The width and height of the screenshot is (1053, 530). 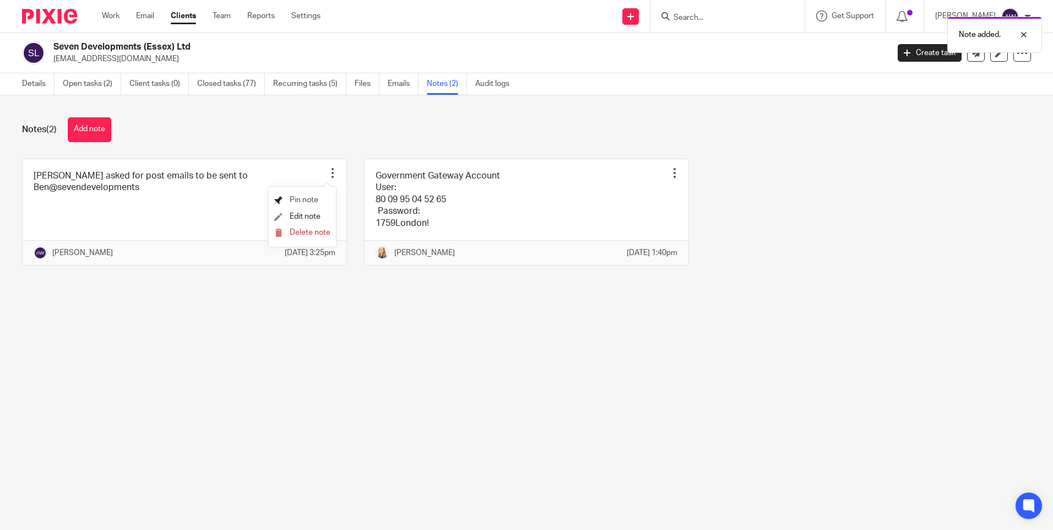 What do you see at coordinates (304, 200) in the screenshot?
I see `span: Pin note` at bounding box center [304, 200].